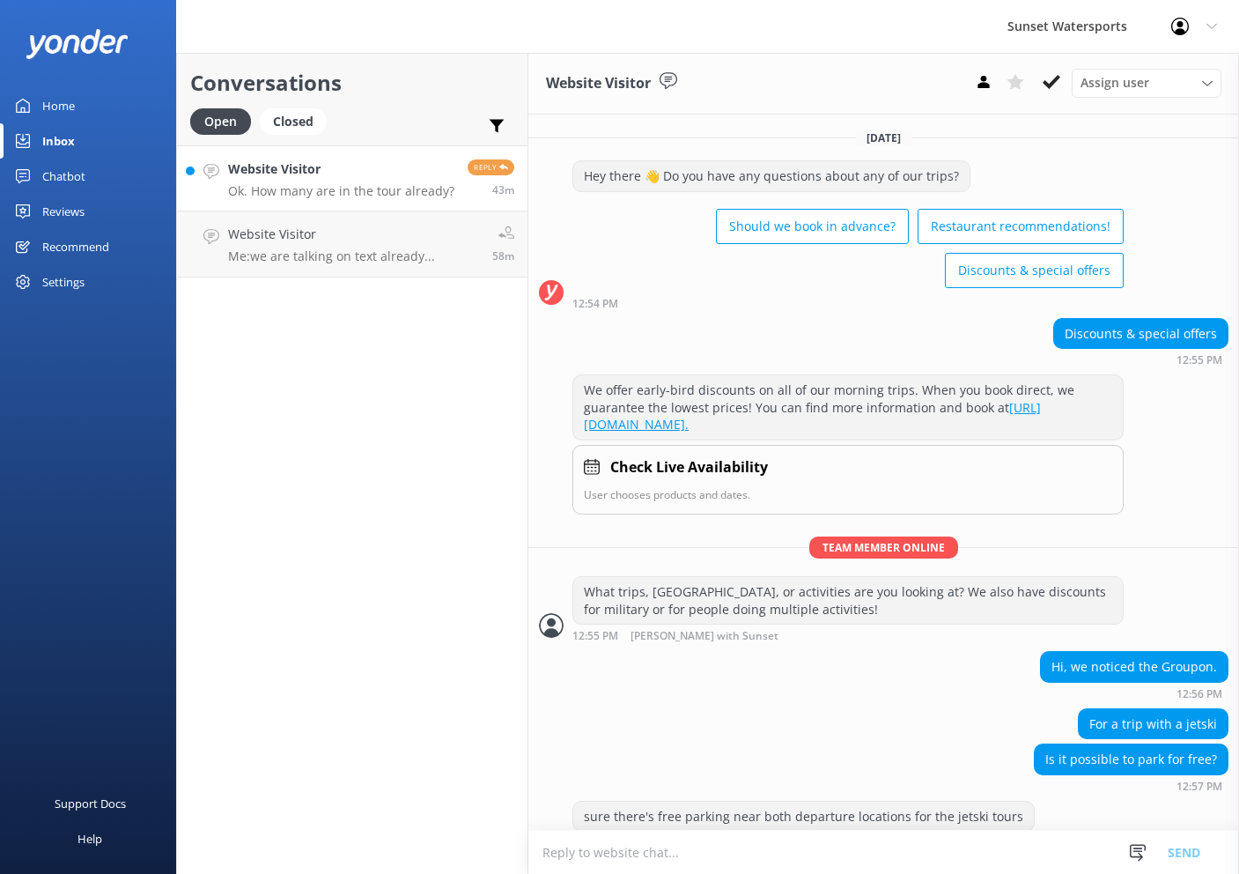  Describe the element at coordinates (90, 838) in the screenshot. I see `div: Help` at that location.